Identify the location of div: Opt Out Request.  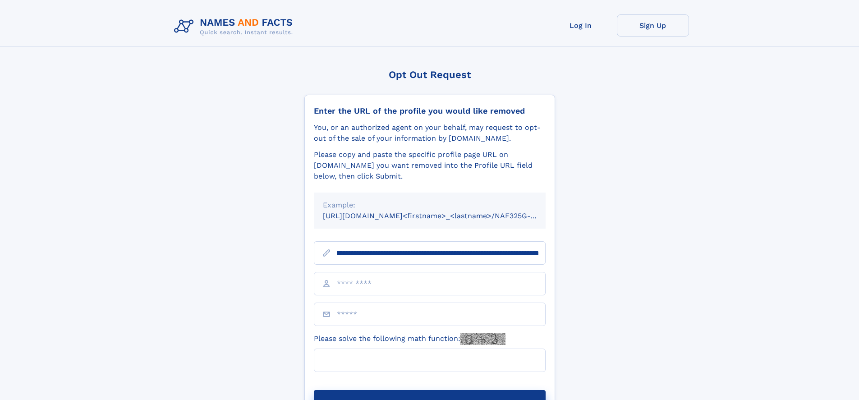
(430, 74).